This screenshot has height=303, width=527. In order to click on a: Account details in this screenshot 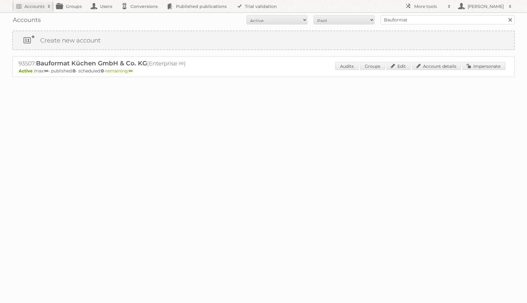, I will do `click(437, 66)`.